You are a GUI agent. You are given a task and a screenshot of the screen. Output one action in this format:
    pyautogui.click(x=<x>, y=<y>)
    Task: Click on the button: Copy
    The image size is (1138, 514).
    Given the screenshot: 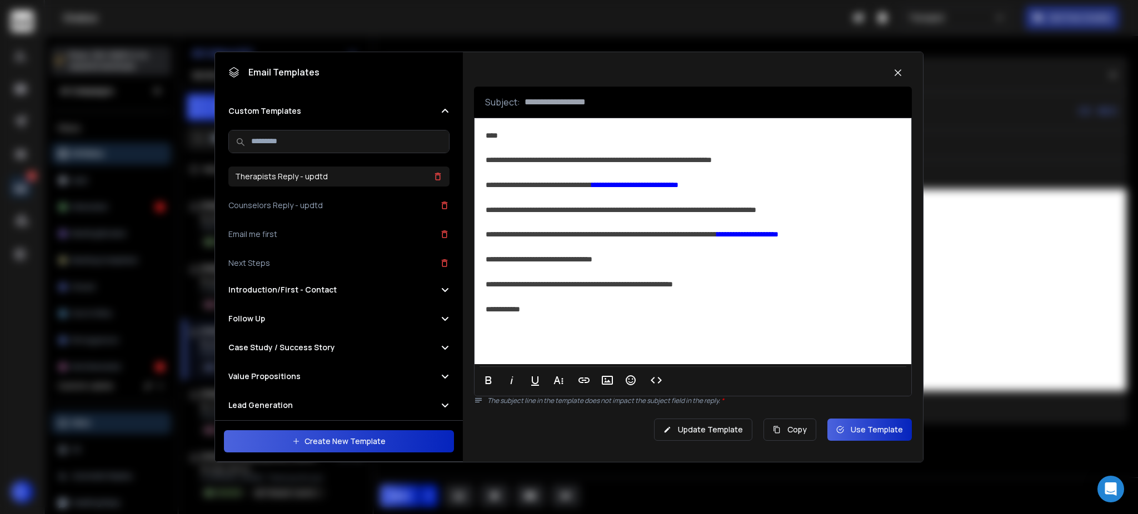 What is the action you would take?
    pyautogui.click(x=789, y=430)
    